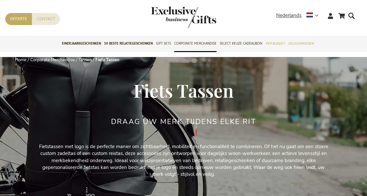  Describe the element at coordinates (300, 15) in the screenshot. I see `div: Nederlands` at that location.